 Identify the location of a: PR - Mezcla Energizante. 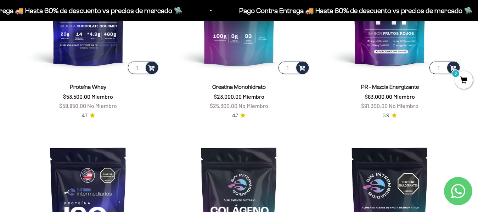
(390, 87).